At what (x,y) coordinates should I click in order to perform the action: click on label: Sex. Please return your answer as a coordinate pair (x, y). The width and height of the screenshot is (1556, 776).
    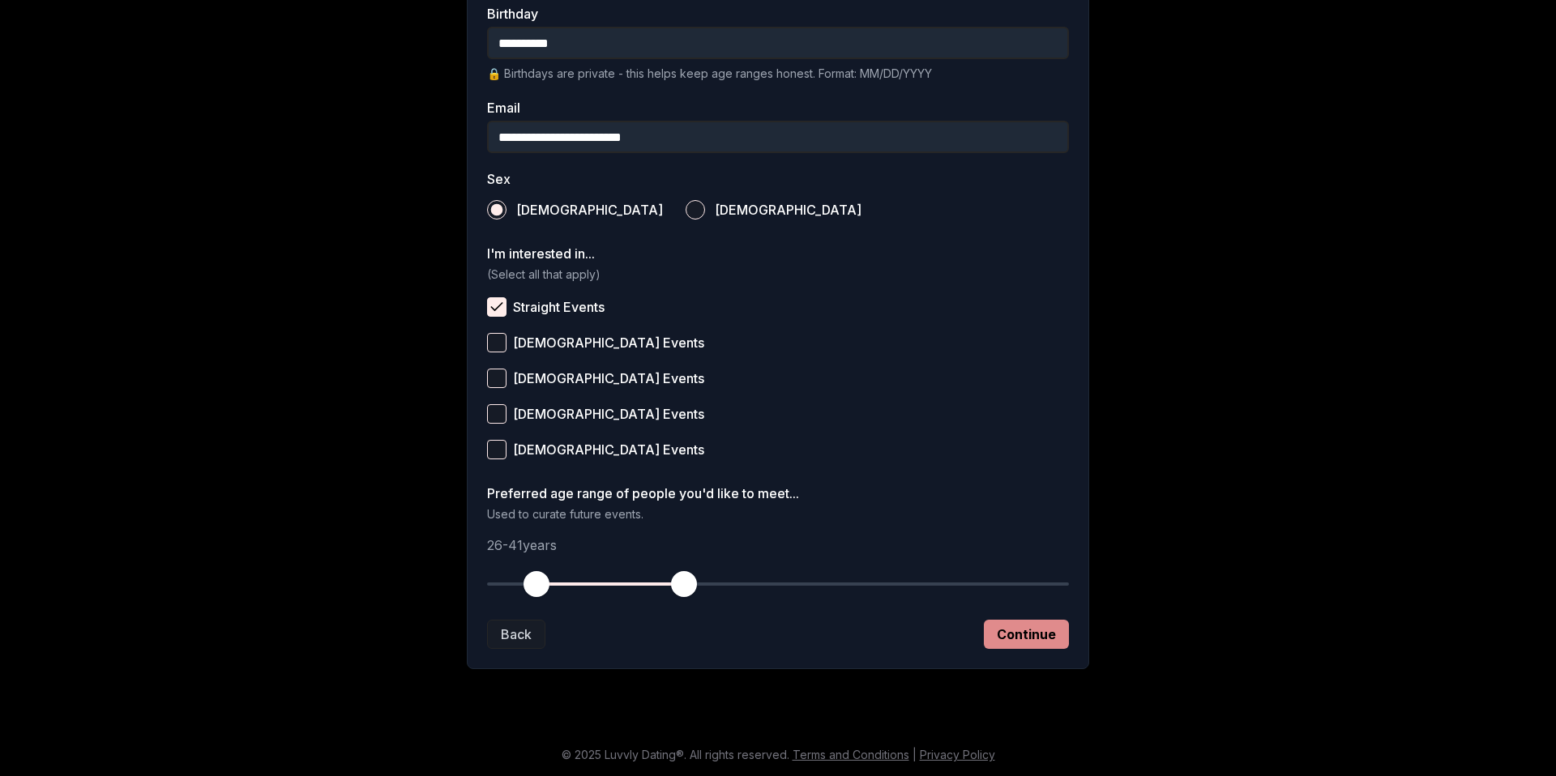
    Looking at the image, I should click on (778, 179).